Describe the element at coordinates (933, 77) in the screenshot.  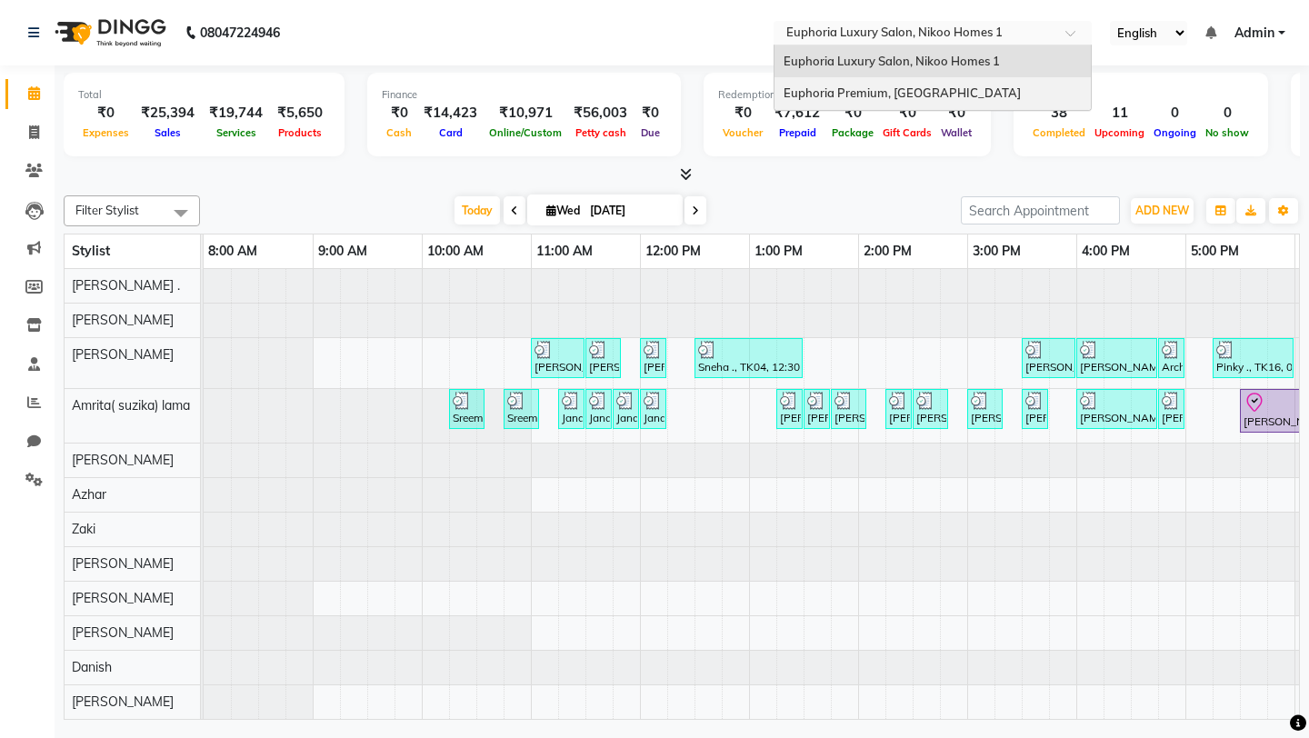
I see `ng-dropdown-panel: Options list` at that location.